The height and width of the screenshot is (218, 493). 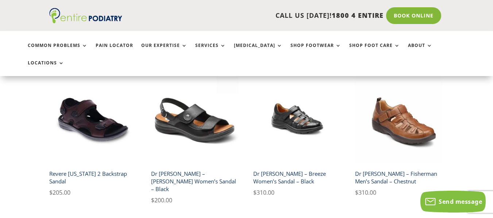 I want to click on a: Our Expertise, so click(x=164, y=51).